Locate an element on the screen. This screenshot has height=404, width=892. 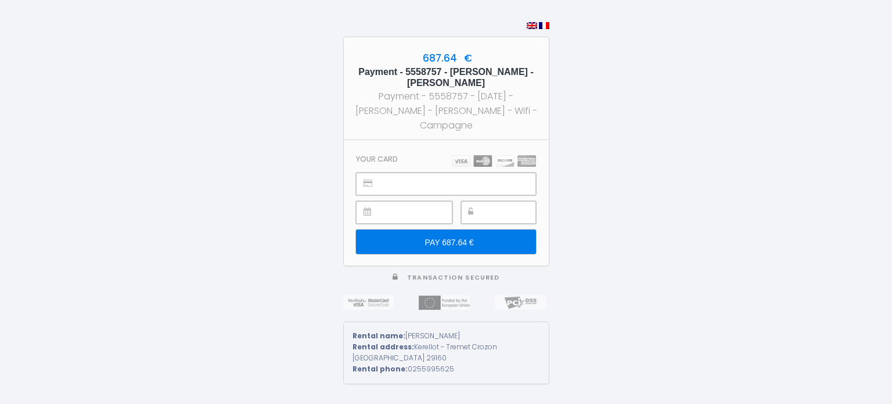
span: Transaction secured is located at coordinates (453, 277).